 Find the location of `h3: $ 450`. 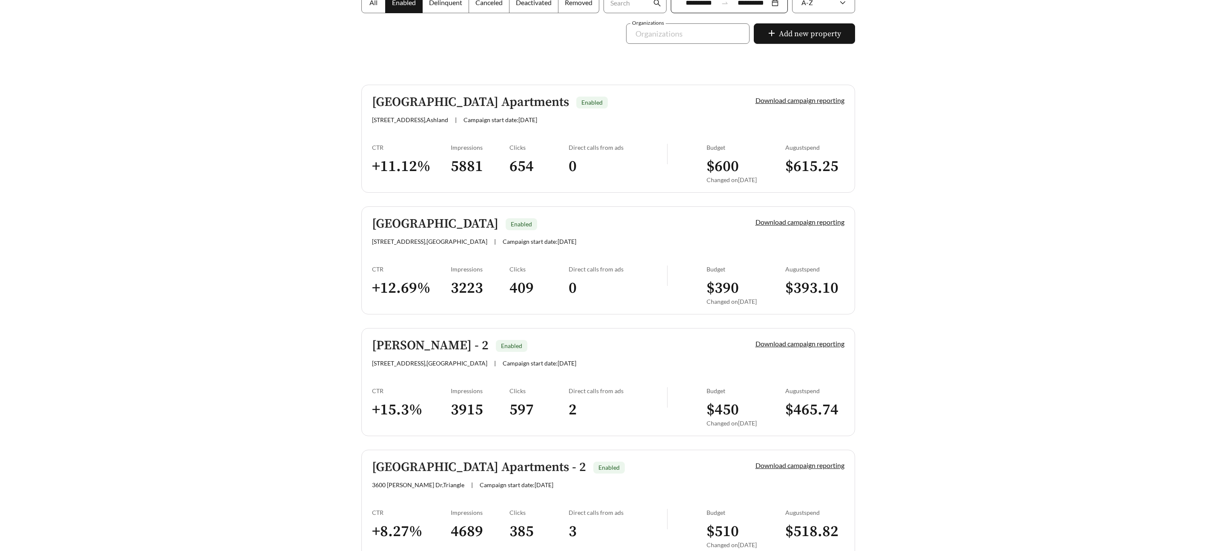

h3: $ 450 is located at coordinates (745, 410).